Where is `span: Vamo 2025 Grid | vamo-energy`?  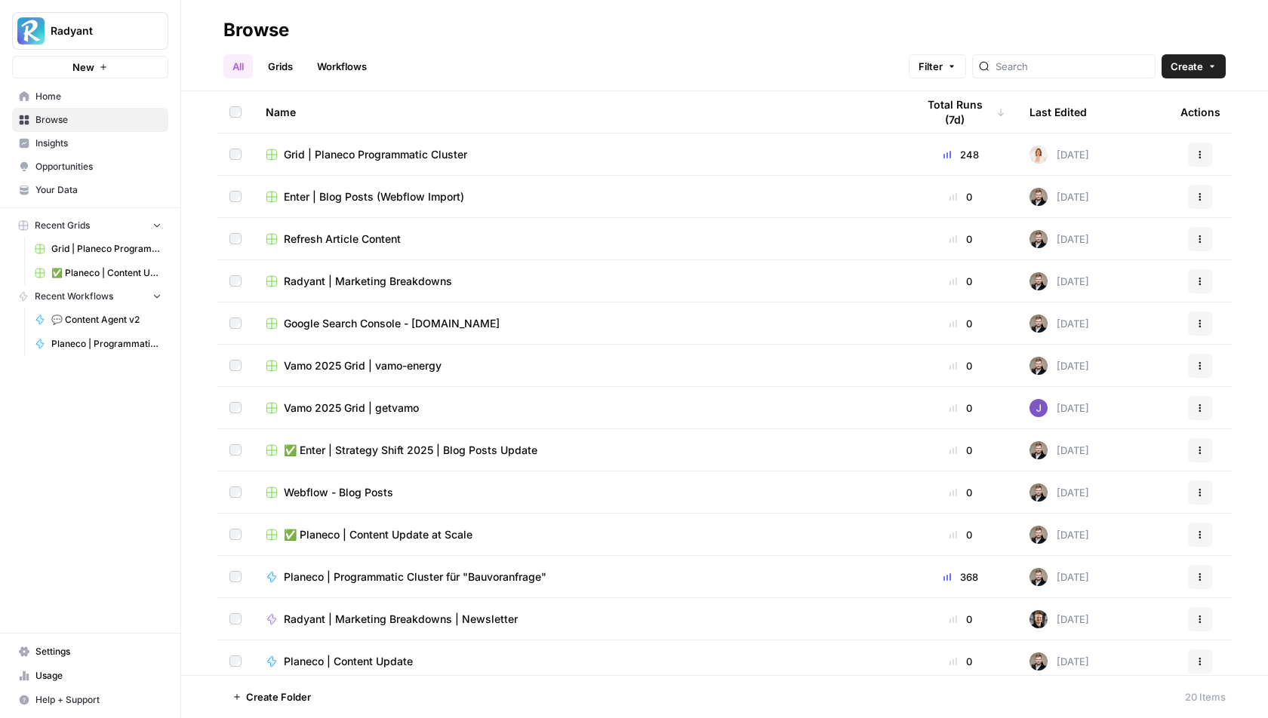
span: Vamo 2025 Grid | vamo-energy is located at coordinates (362, 366).